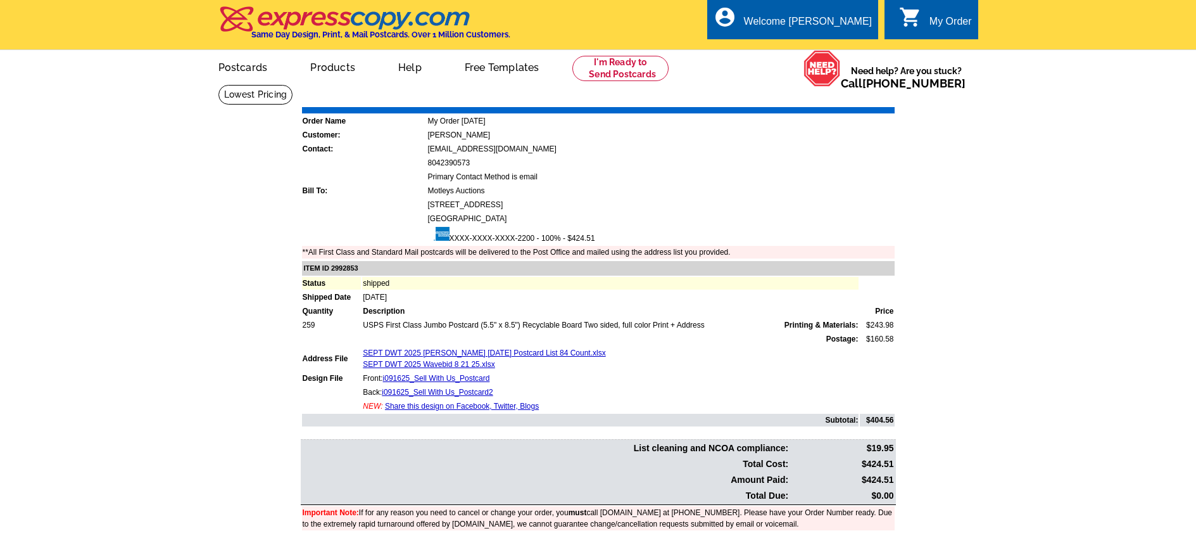  I want to click on td: $404.56, so click(877, 420).